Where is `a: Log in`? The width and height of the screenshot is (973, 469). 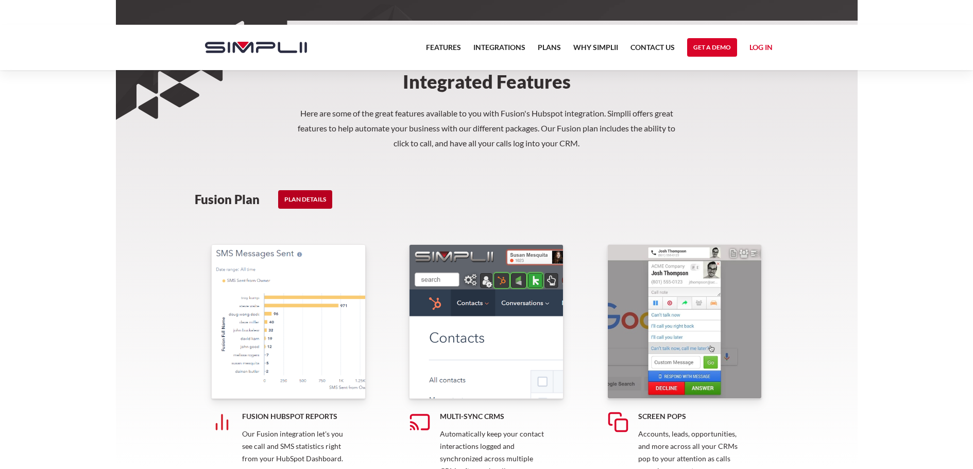 a: Log in is located at coordinates (760, 49).